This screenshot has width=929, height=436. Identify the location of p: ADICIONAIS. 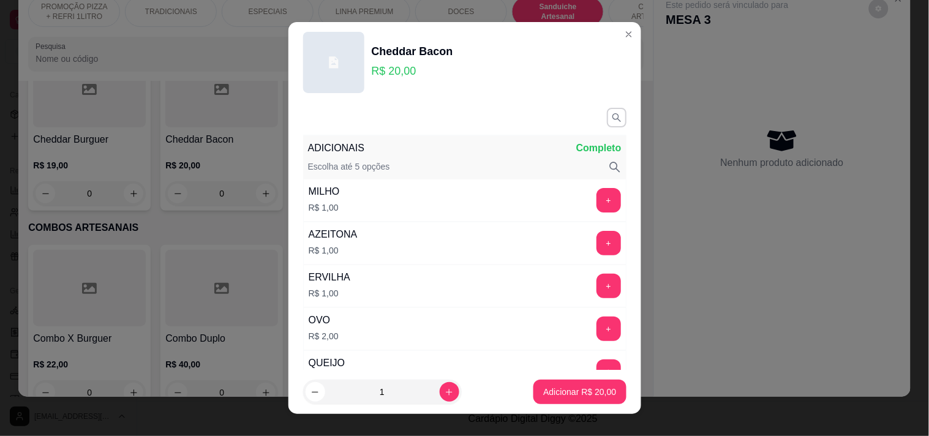
(336, 148).